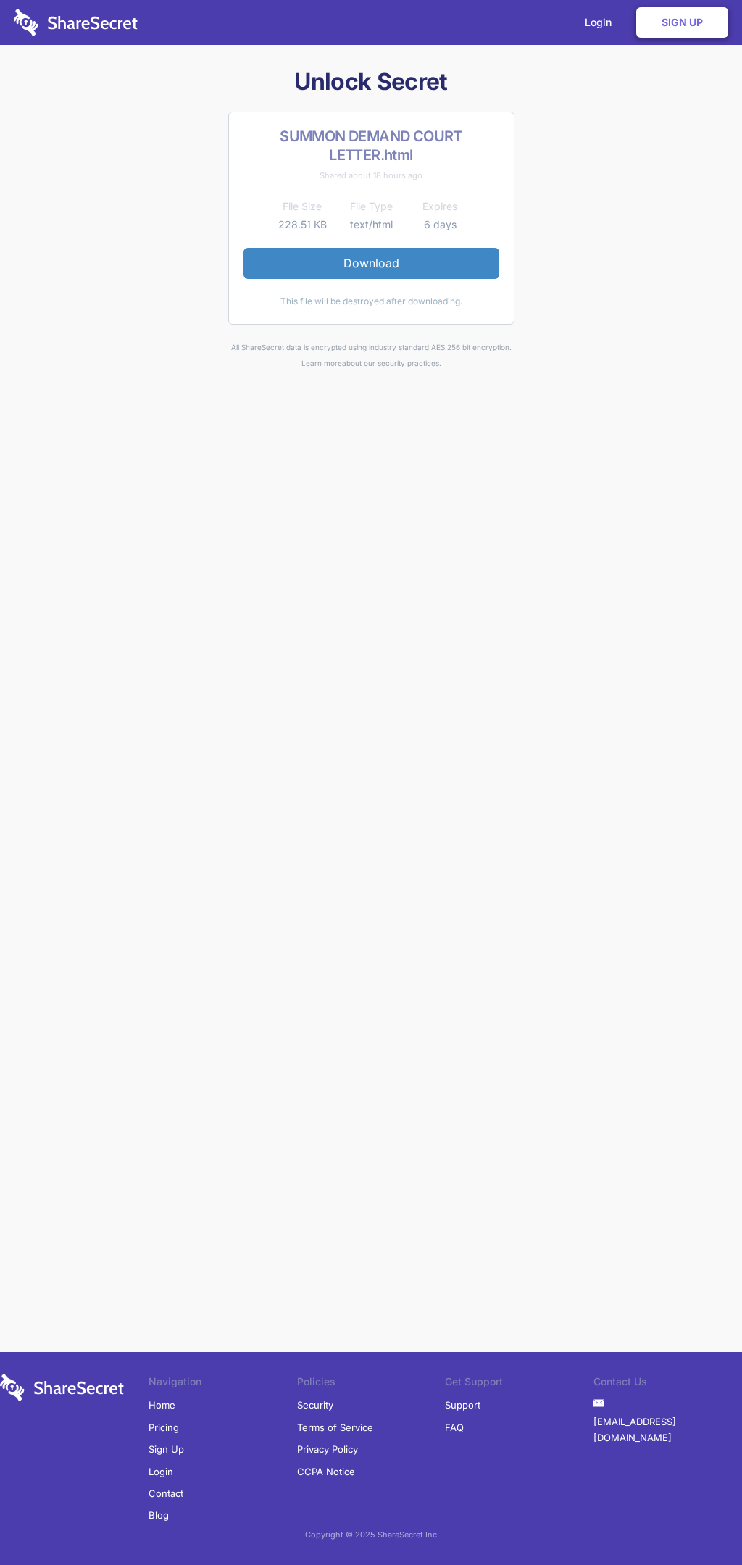 The height and width of the screenshot is (1565, 742). What do you see at coordinates (302, 206) in the screenshot?
I see `th: File Size` at bounding box center [302, 206].